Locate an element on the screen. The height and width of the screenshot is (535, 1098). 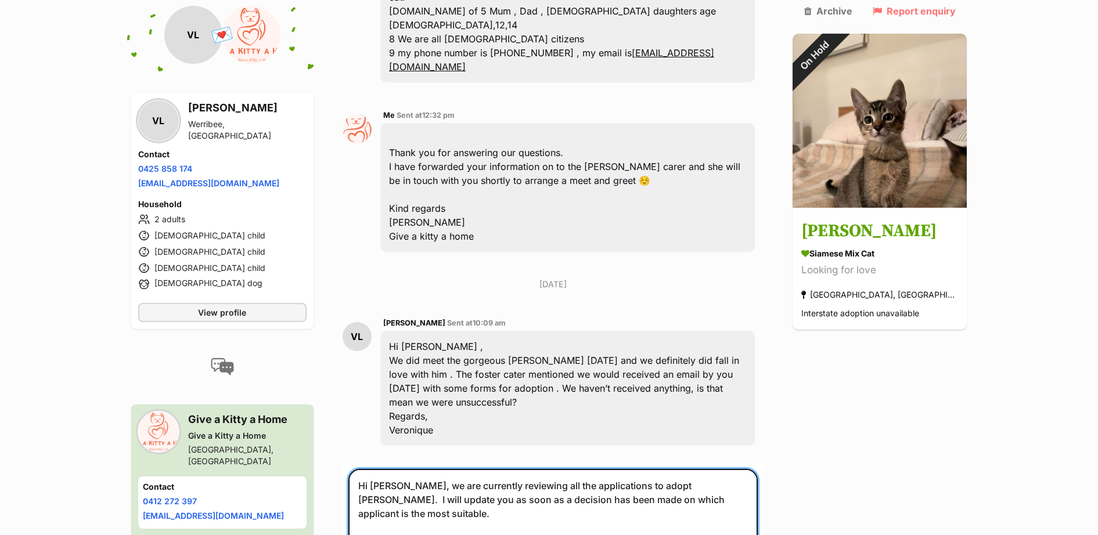
img: conversation-icon-4a6f8262b818ee0b60e3300018af0b2d0b884aa5de6e9bcb8d3d4eeb1a70a7c4.svg is located at coordinates (222, 367).